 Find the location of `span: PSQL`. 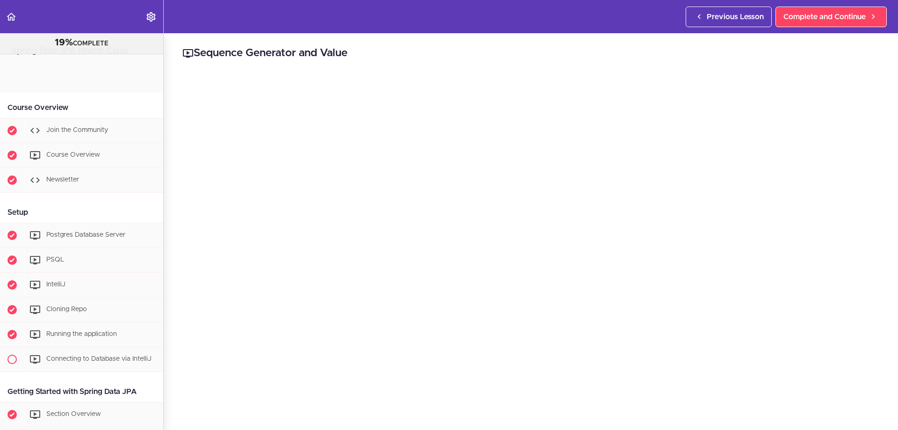

span: PSQL is located at coordinates (55, 260).